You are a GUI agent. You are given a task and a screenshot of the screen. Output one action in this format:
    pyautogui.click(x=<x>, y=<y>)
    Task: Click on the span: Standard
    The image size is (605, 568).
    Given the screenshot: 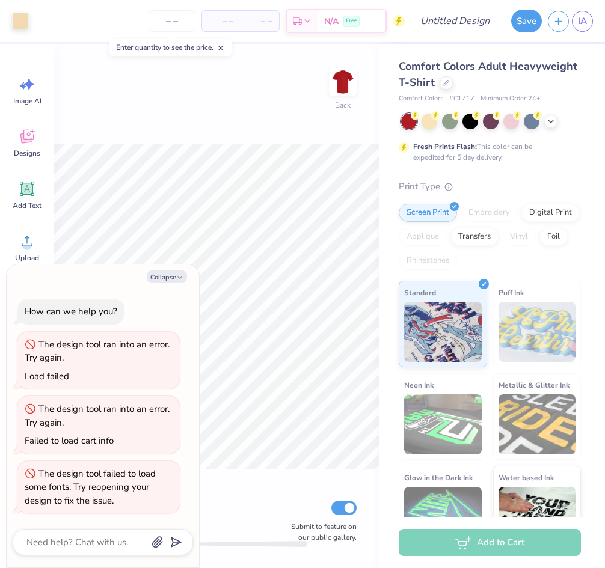 What is the action you would take?
    pyautogui.click(x=420, y=292)
    